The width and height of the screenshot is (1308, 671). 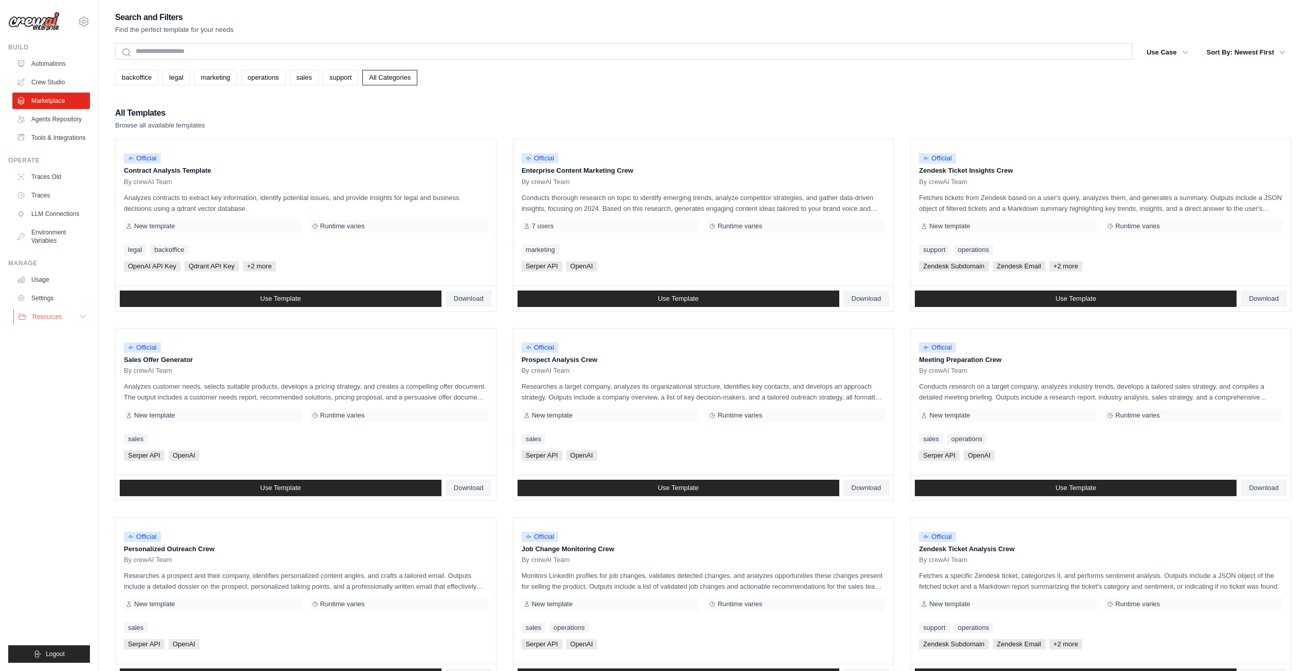 What do you see at coordinates (51, 298) in the screenshot?
I see `a: Settings` at bounding box center [51, 298].